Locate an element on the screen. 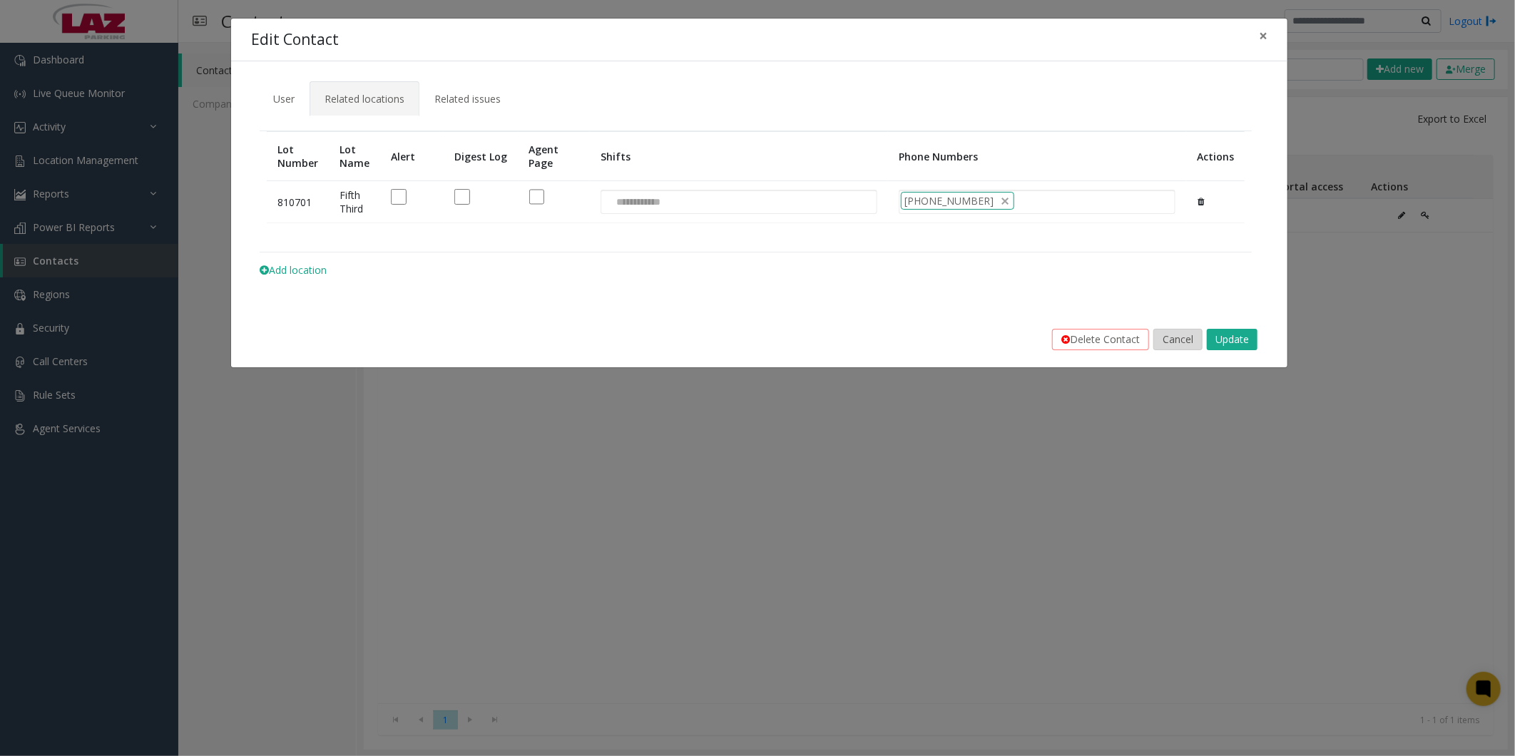 The image size is (1515, 756). td: 810701 is located at coordinates (297, 202).